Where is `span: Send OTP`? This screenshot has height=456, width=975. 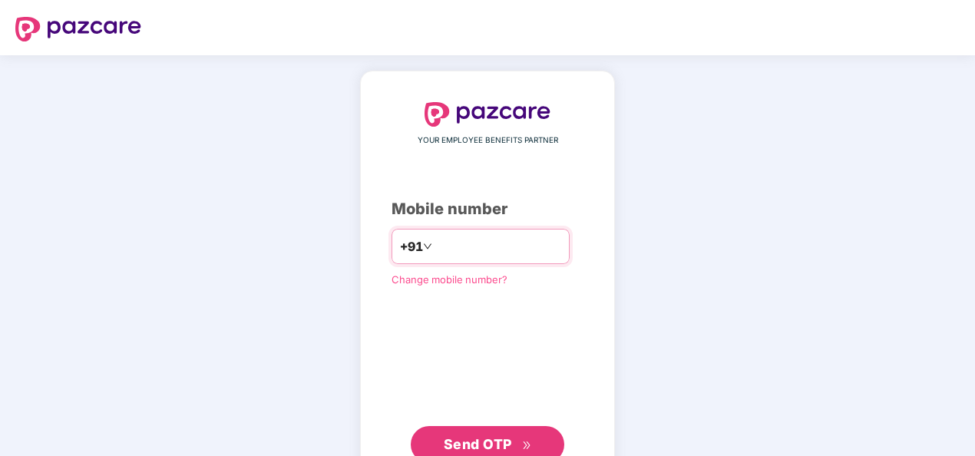
span: Send OTP is located at coordinates (478, 444).